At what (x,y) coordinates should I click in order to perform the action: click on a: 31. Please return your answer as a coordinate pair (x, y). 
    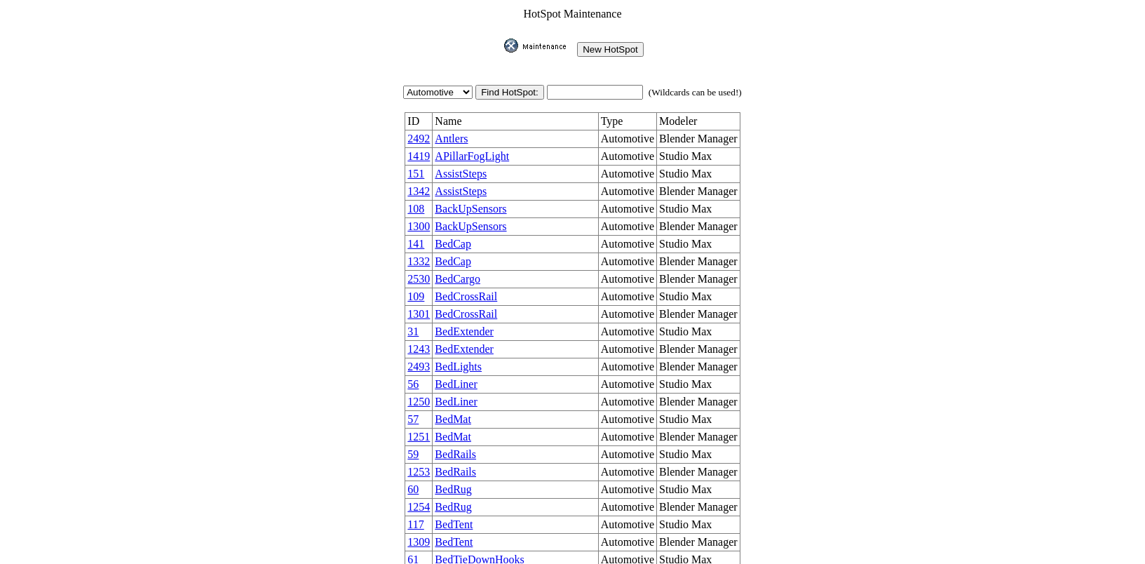
    Looking at the image, I should click on (413, 331).